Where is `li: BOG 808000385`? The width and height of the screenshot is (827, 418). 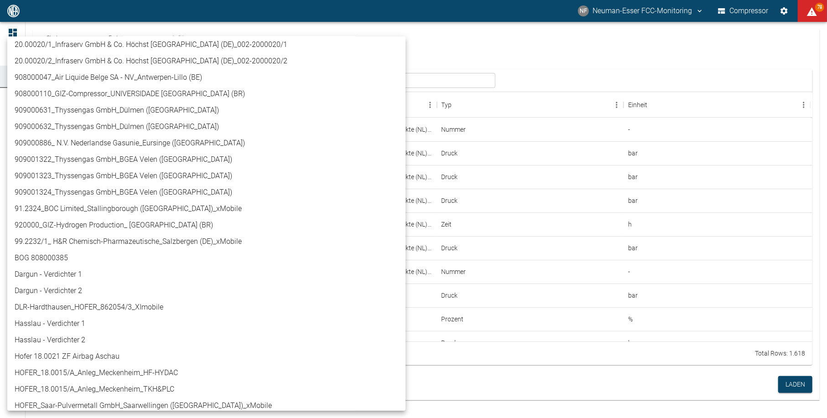
li: BOG 808000385 is located at coordinates (206, 258).